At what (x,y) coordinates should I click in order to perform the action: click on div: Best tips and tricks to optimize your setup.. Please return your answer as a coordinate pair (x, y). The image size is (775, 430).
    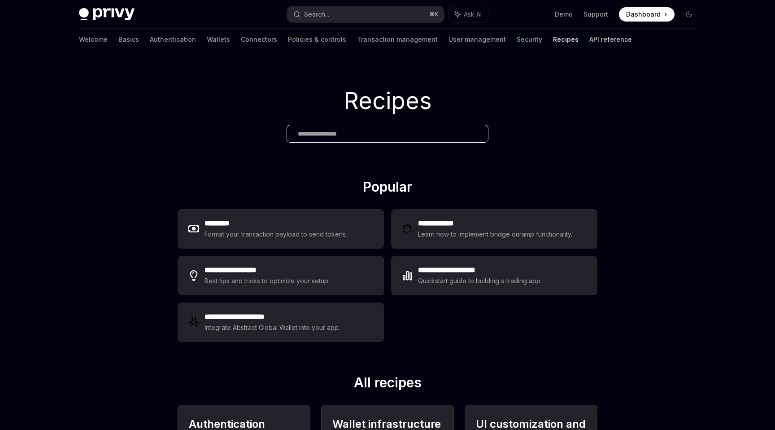
    Looking at the image, I should click on (268, 281).